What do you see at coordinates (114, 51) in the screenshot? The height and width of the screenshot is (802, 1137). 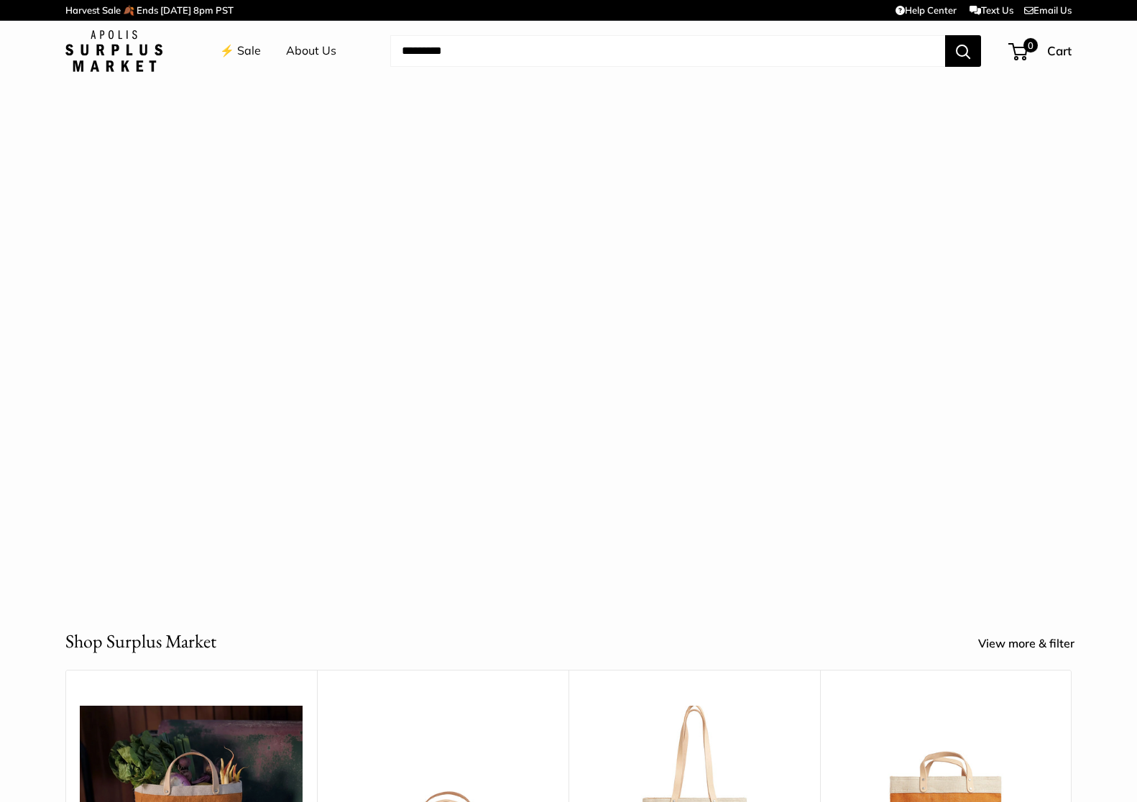 I see `img: Apolis: Surplus Market` at bounding box center [114, 51].